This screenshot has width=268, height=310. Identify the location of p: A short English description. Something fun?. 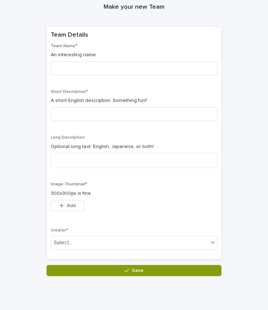
(134, 101).